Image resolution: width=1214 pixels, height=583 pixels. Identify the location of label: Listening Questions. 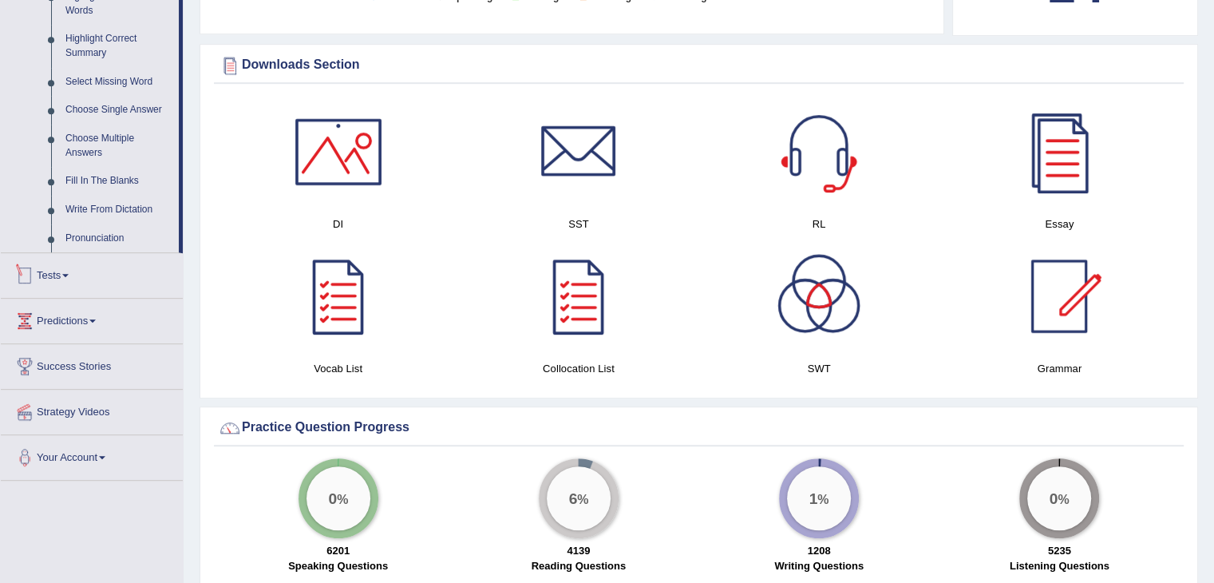
(1060, 565).